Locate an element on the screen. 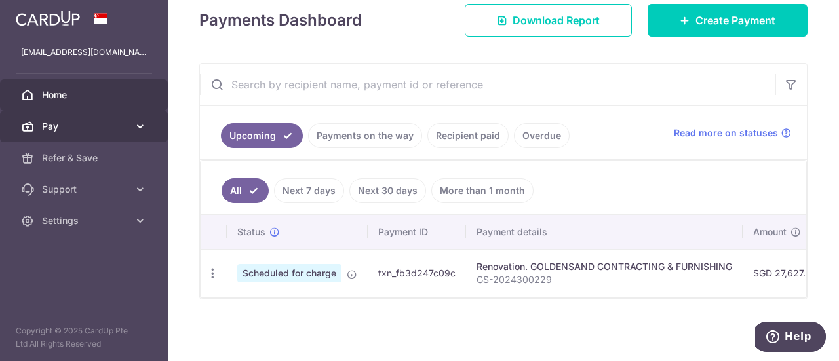  img: CardUp is located at coordinates (48, 18).